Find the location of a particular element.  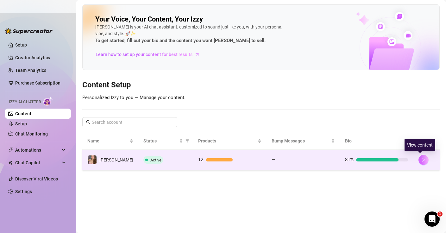

span: Products is located at coordinates (227, 141).